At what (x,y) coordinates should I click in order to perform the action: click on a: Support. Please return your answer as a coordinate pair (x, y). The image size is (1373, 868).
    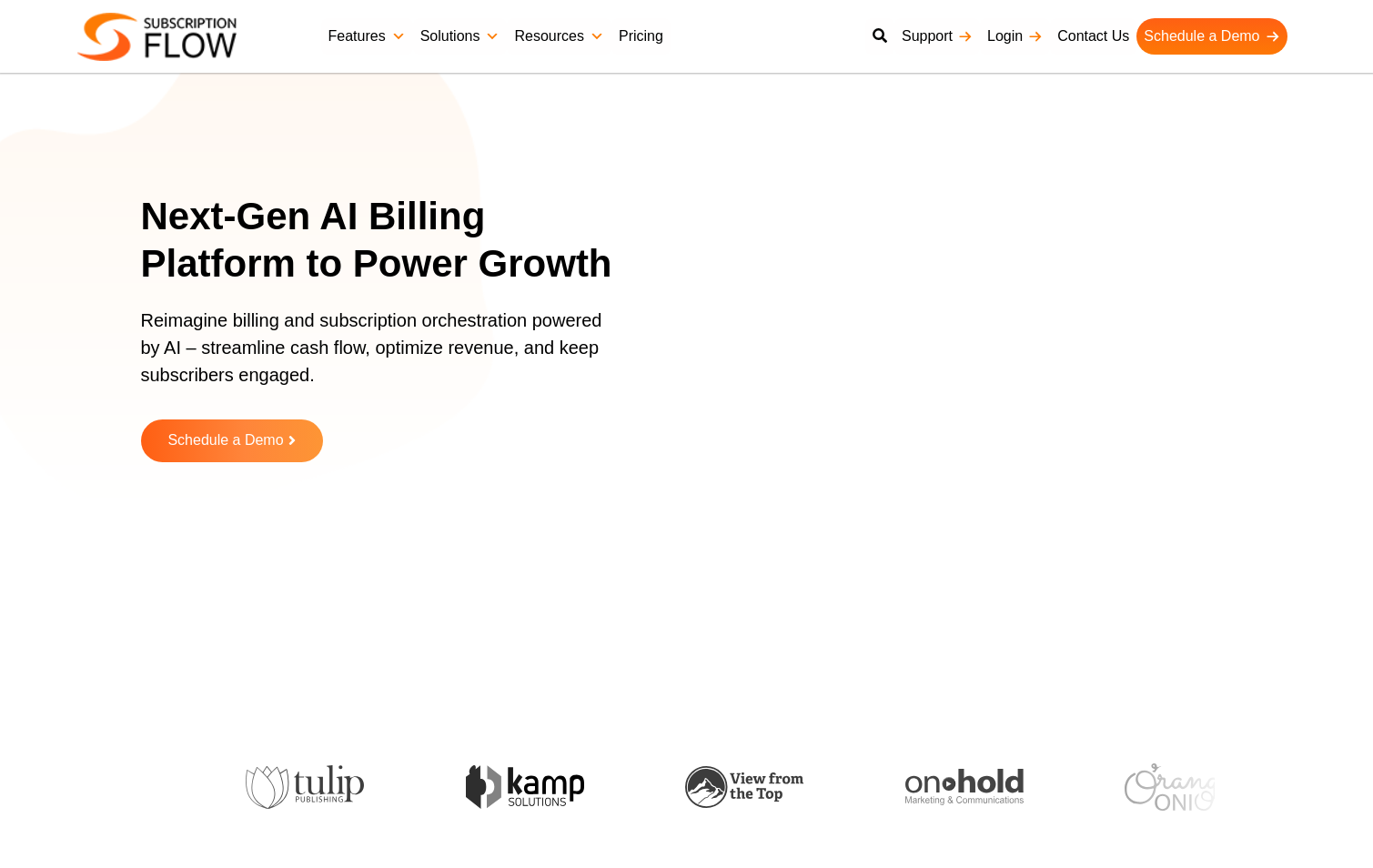
    Looking at the image, I should click on (937, 36).